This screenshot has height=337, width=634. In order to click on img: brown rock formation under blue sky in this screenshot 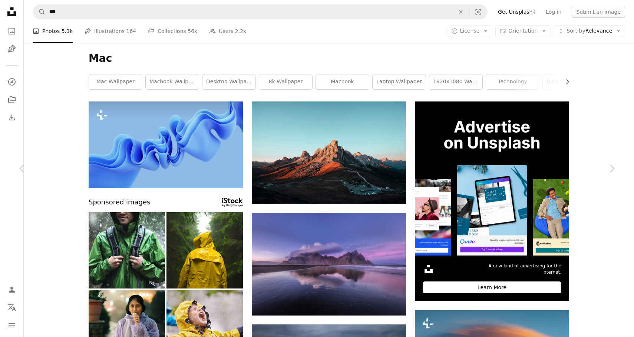, I will do `click(329, 153)`.